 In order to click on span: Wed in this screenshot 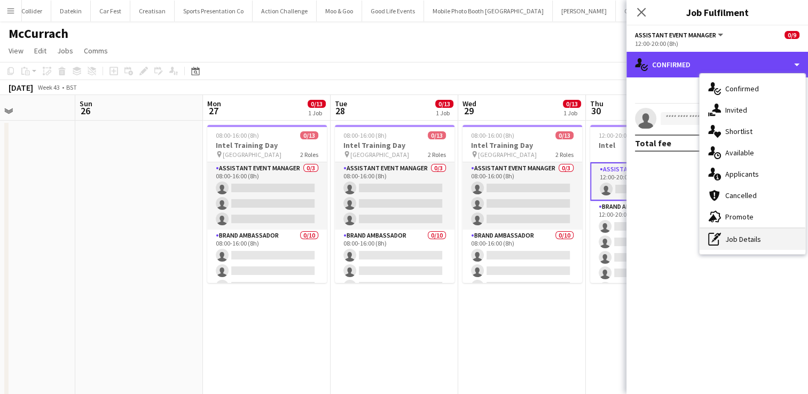, I will do `click(469, 104)`.